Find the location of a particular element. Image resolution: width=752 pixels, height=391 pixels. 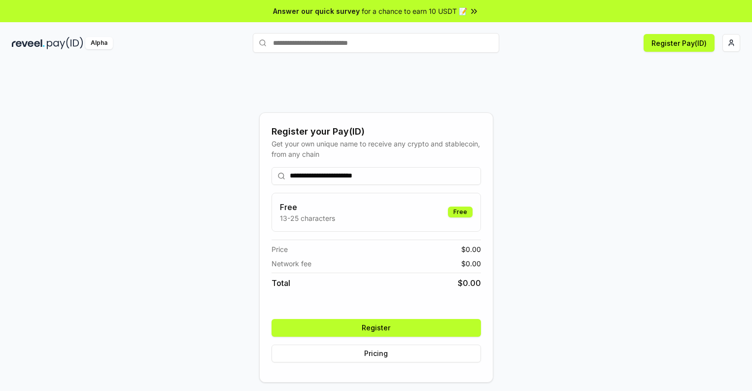

span: Answer our quick survey is located at coordinates (316, 11).